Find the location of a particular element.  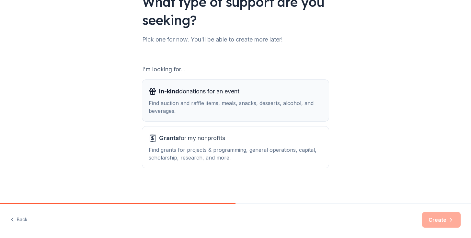

div: Pick one for now. You'll be able to create more later! is located at coordinates (235, 40).